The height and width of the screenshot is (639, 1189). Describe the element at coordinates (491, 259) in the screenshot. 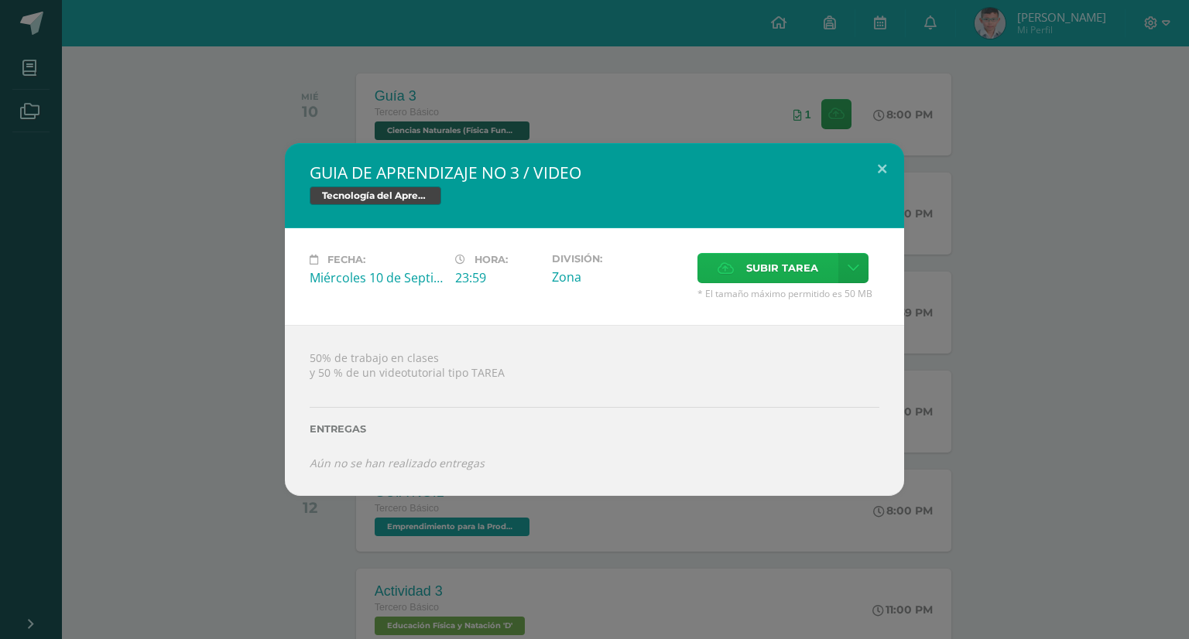

I see `span: Hora:` at that location.